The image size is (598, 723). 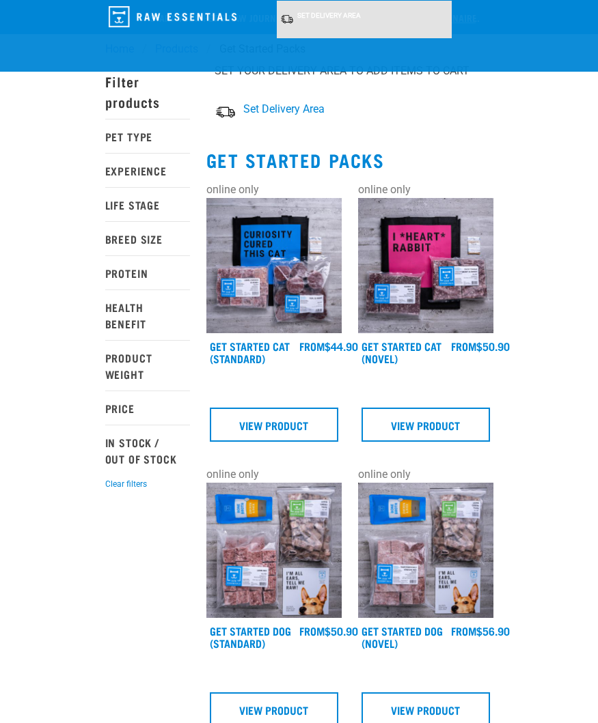 I want to click on p: Filter products, so click(x=148, y=92).